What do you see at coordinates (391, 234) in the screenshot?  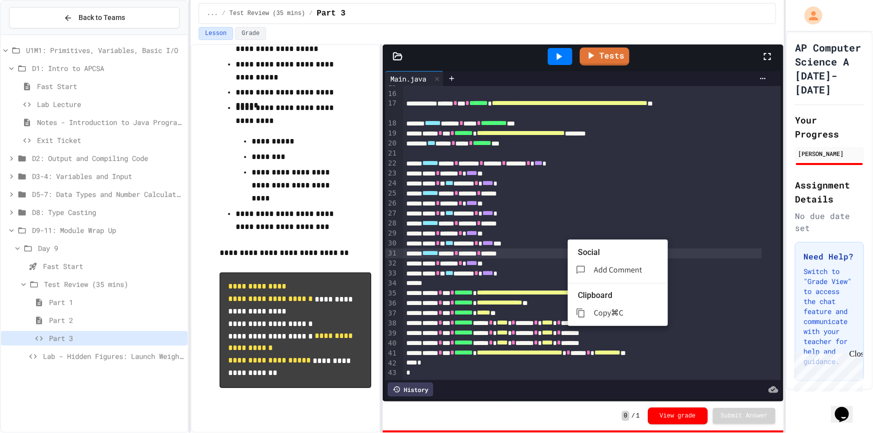 I see `div: 29` at bounding box center [391, 234].